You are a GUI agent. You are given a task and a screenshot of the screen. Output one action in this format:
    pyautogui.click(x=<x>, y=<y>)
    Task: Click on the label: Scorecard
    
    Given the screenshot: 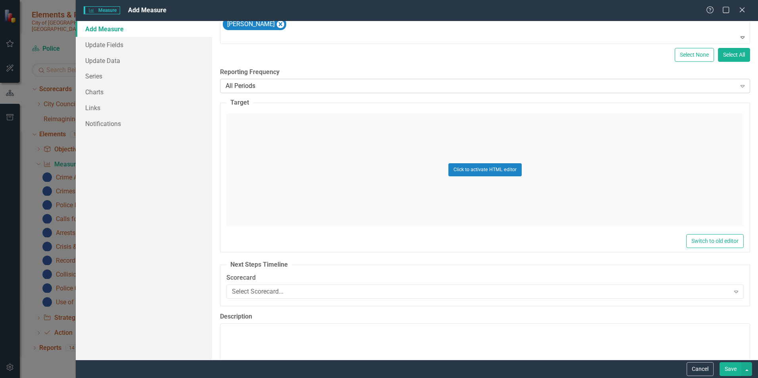 What is the action you would take?
    pyautogui.click(x=485, y=278)
    